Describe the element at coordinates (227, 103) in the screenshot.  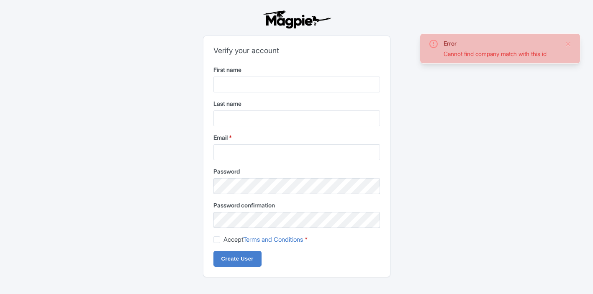
I see `span: Last name` at that location.